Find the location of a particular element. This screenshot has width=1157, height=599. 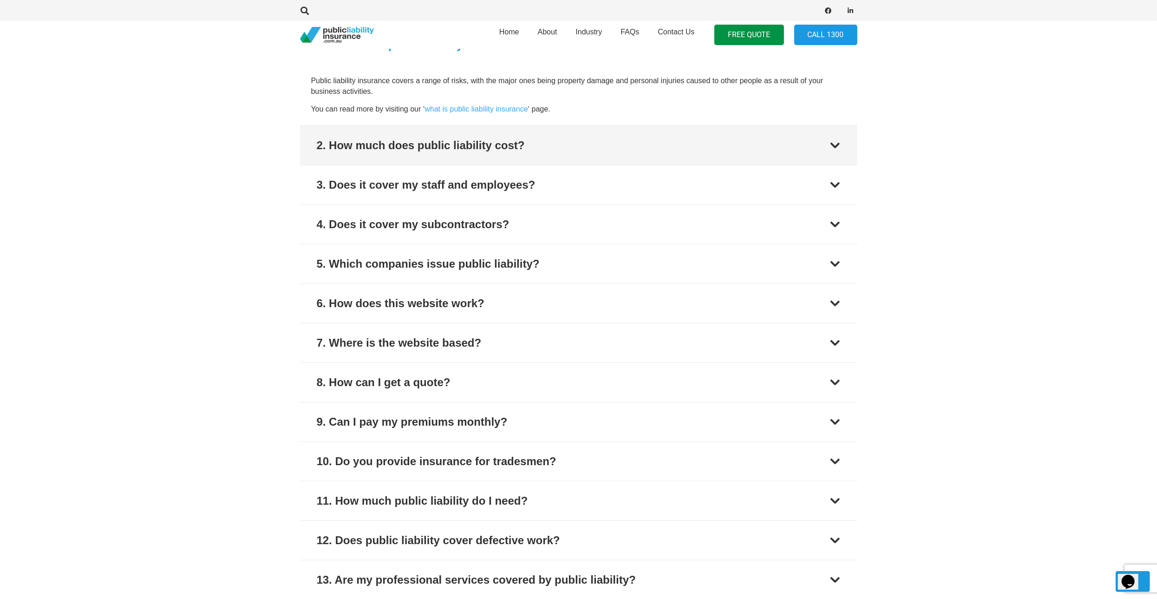

span: Contact Us is located at coordinates (676, 32).